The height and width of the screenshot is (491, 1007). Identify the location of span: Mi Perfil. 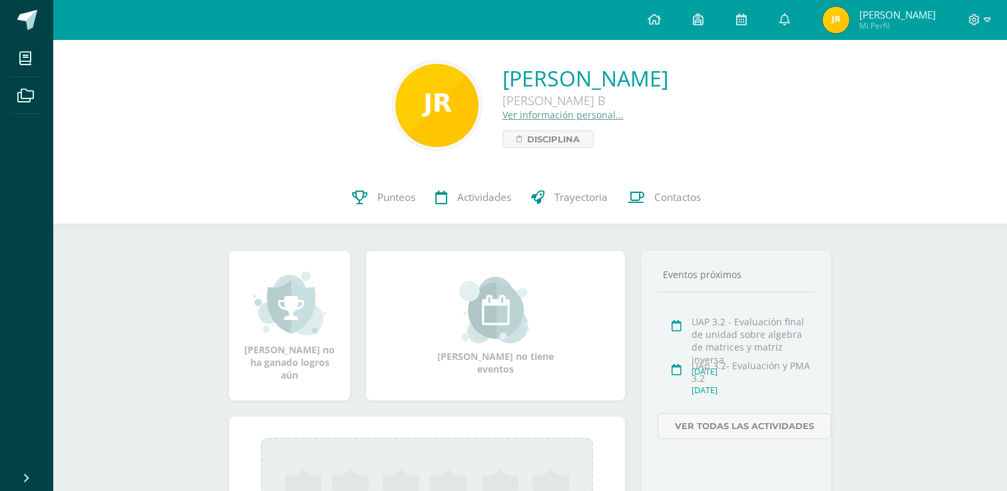
(897, 25).